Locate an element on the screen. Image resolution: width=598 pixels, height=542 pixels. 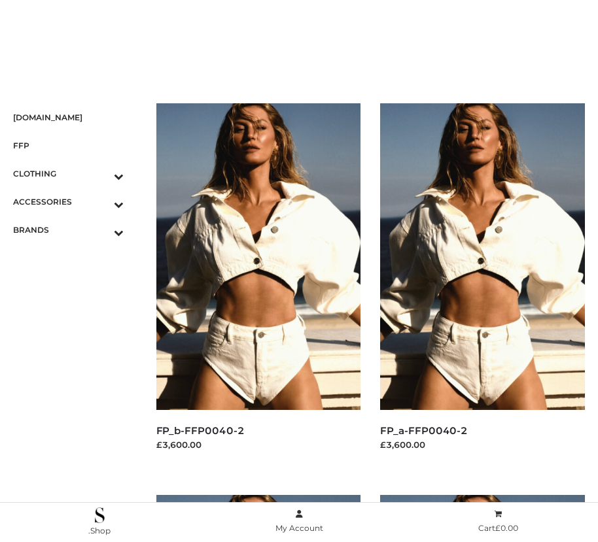
a: Cart£0.00 is located at coordinates (498, 521).